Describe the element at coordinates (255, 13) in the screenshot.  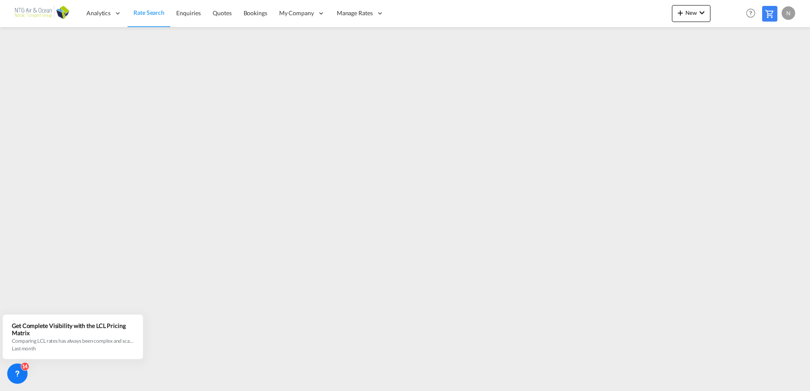
I see `span: Bookings` at that location.